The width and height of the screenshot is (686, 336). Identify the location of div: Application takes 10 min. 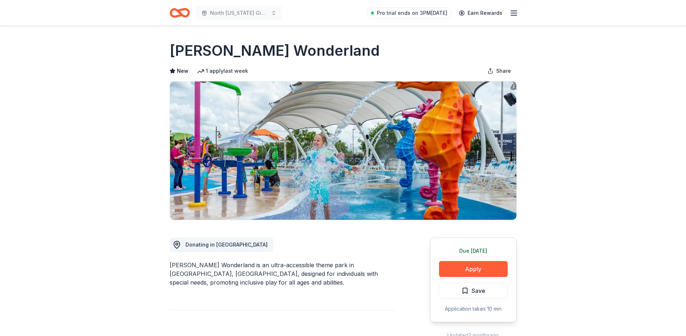
(474, 309).